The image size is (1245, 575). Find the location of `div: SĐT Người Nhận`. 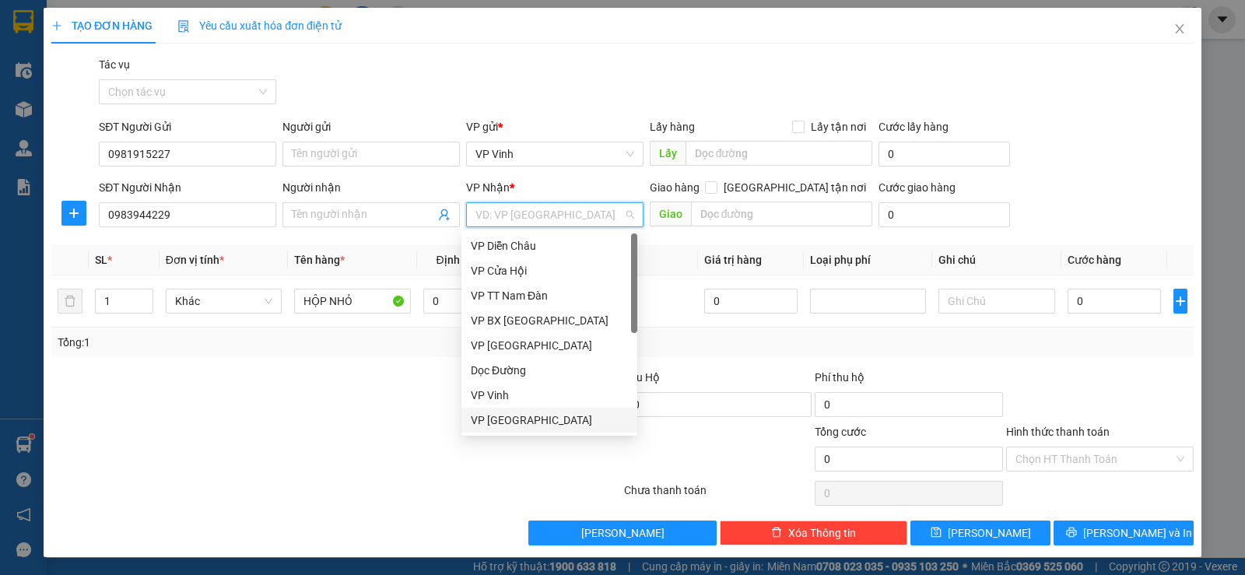

div: SĐT Người Nhận is located at coordinates (188, 188).